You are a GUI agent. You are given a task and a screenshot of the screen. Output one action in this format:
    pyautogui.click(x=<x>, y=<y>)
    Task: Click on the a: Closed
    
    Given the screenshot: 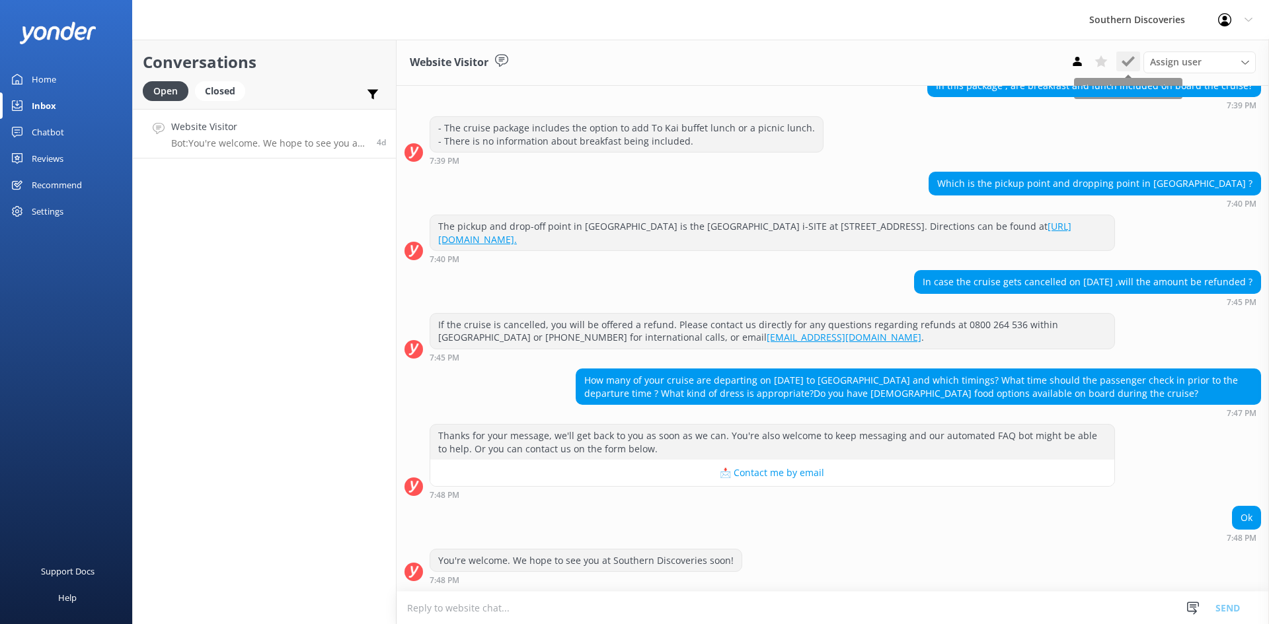 What is the action you would take?
    pyautogui.click(x=223, y=91)
    